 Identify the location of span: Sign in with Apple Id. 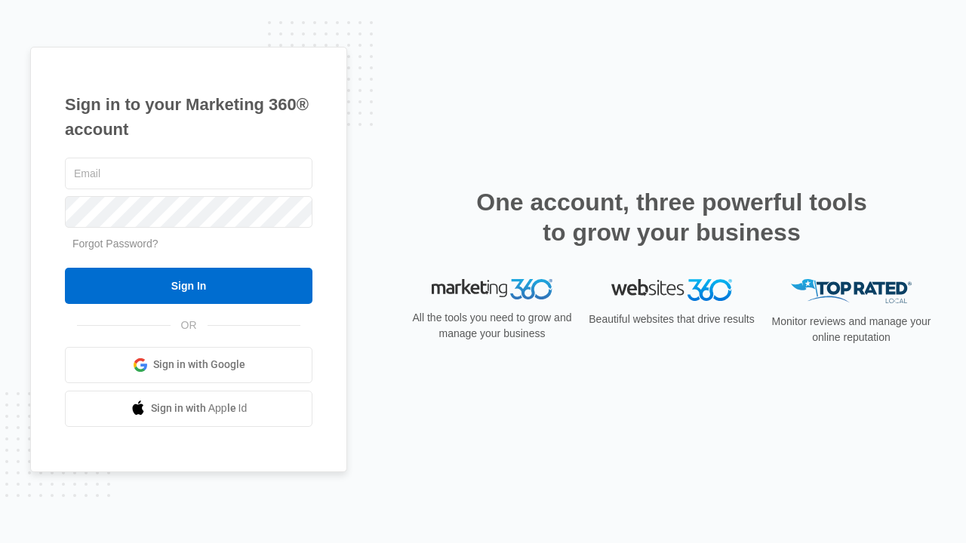
(199, 408).